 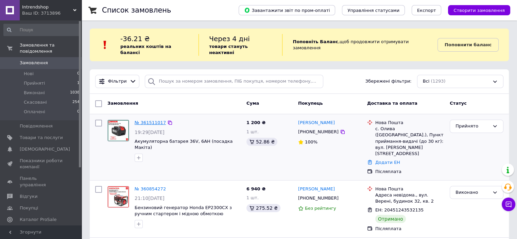 What do you see at coordinates (315, 41) in the screenshot?
I see `b: Поповніть Баланс` at bounding box center [315, 41].